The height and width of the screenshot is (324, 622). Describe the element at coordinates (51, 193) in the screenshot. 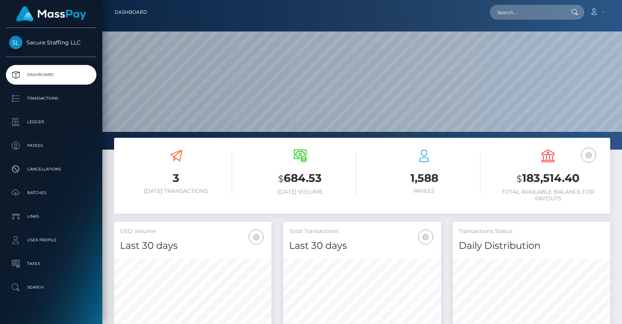

I see `a: Batches` at that location.